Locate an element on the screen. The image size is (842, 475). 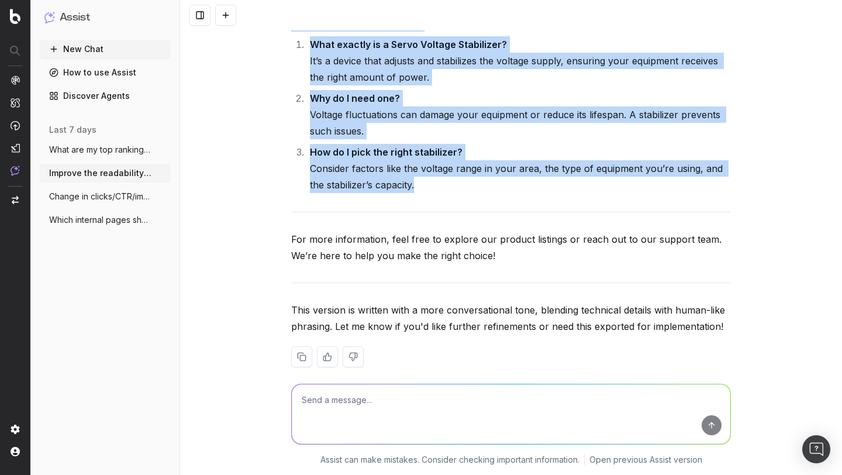
p: This version is written with a more conversational tone, blending technical details with human-li... is located at coordinates (511, 318).